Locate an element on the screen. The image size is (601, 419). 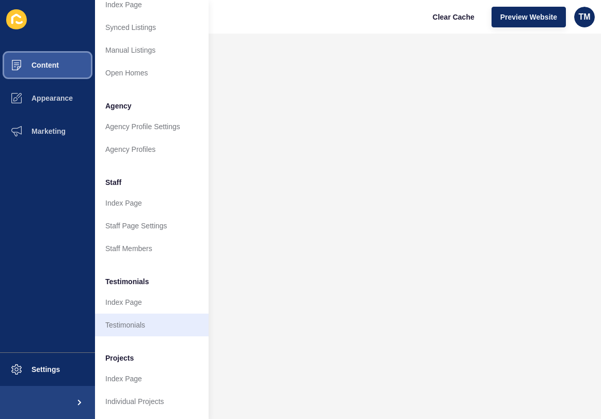
a: Agency Profile Settings is located at coordinates (152, 127).